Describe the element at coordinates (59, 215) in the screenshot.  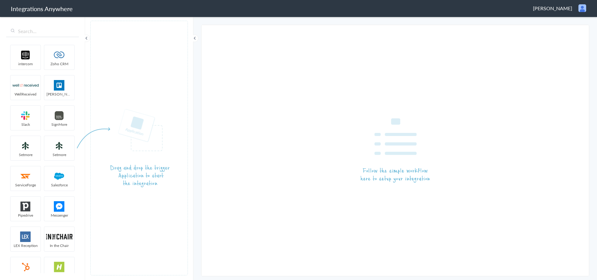
I see `span: Messenger` at that location.